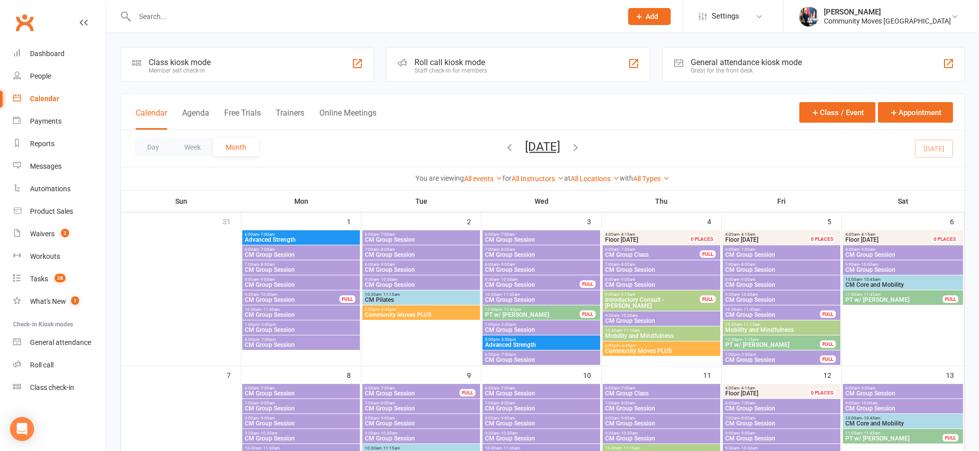 This screenshot has width=979, height=451. Describe the element at coordinates (46, 166) in the screenshot. I see `div: Messages` at that location.